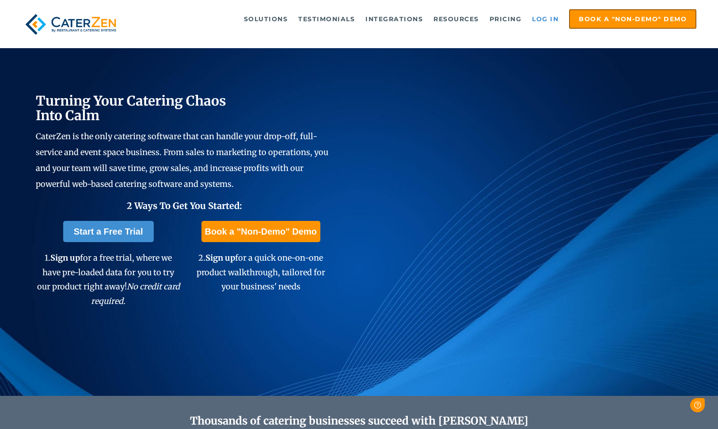  What do you see at coordinates (184, 205) in the screenshot?
I see `span: 2 Ways To Get You Started:` at bounding box center [184, 205].